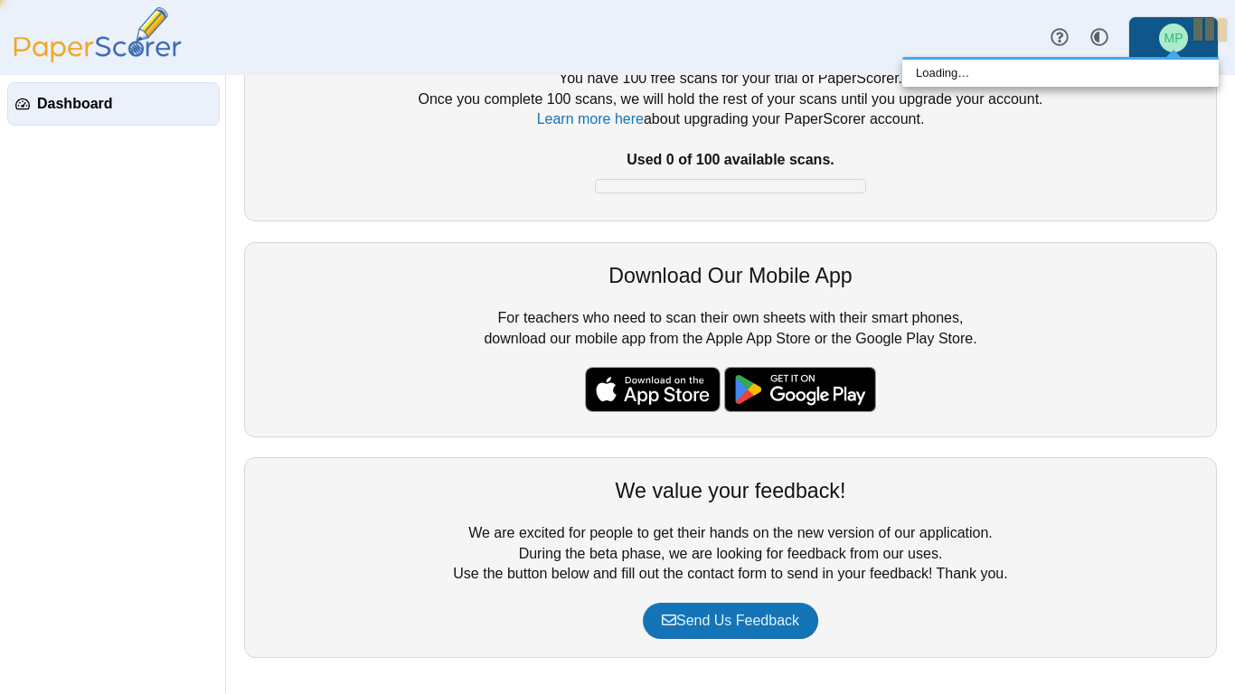 This screenshot has width=1235, height=694. What do you see at coordinates (124, 104) in the screenshot?
I see `span: Dashboard` at bounding box center [124, 104].